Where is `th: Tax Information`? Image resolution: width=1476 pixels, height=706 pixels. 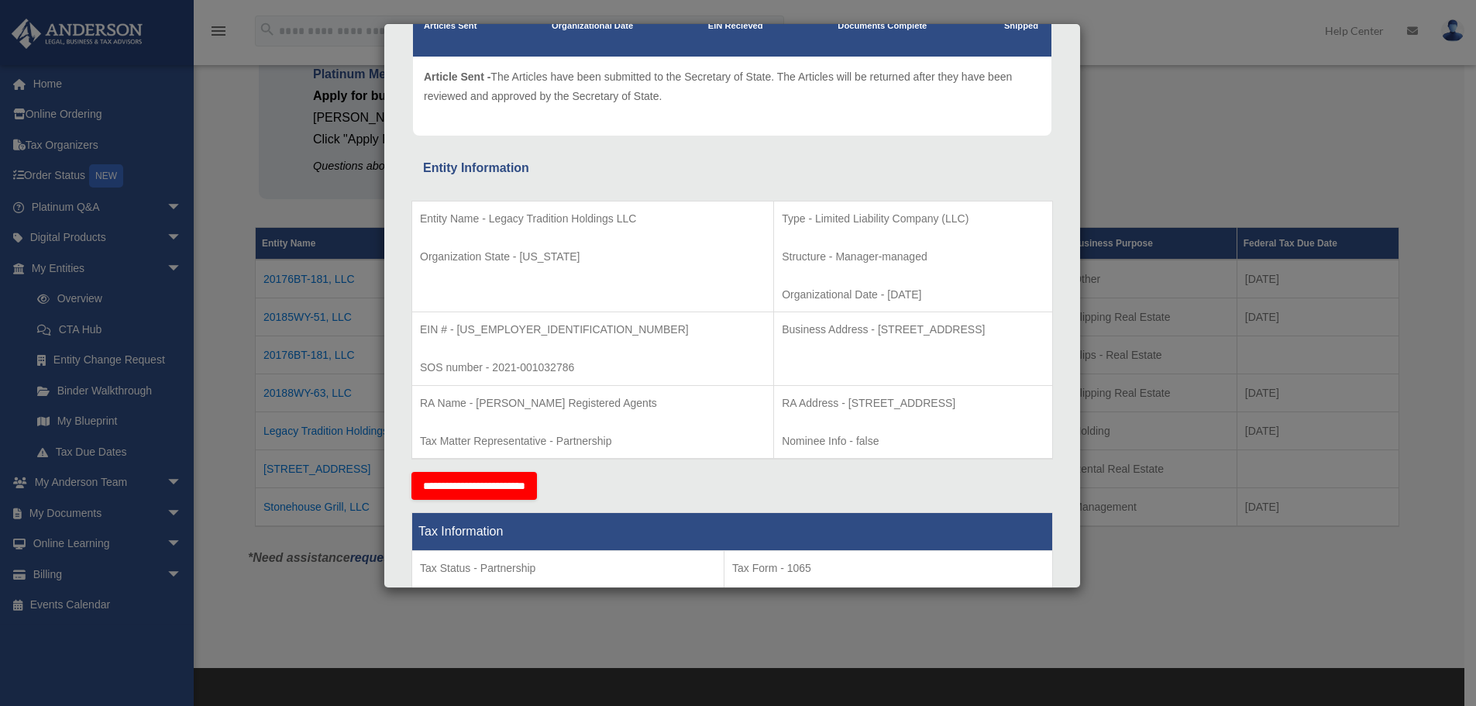 th: Tax Information is located at coordinates (732, 531).